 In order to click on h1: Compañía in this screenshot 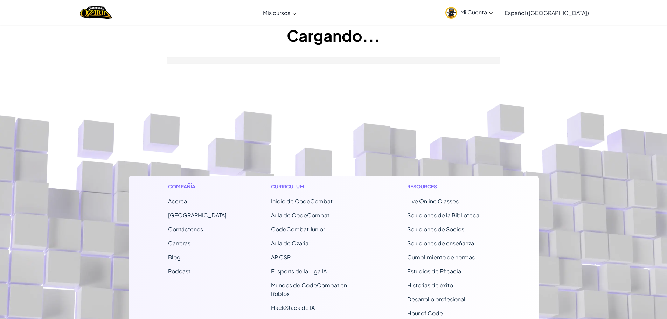, I will do `click(197, 186)`.